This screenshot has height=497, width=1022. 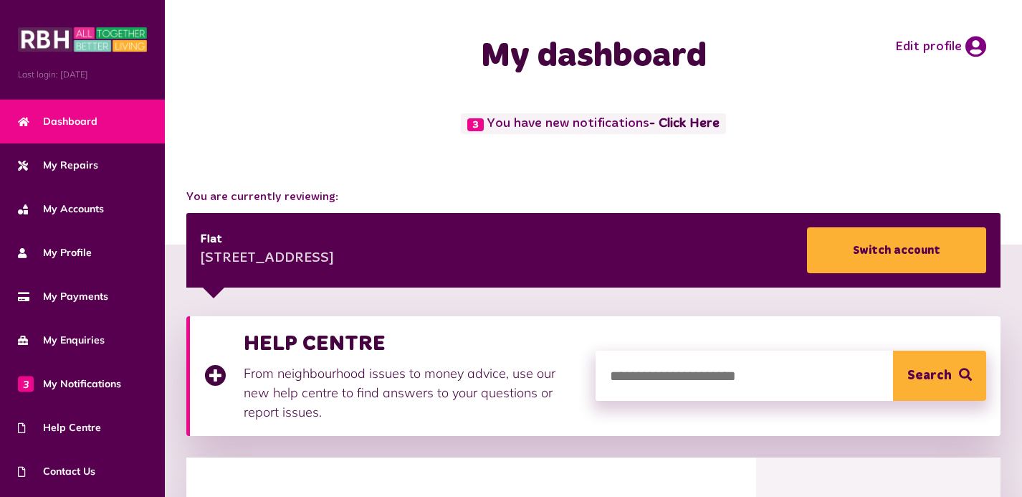 I want to click on span: My Profile, so click(x=54, y=252).